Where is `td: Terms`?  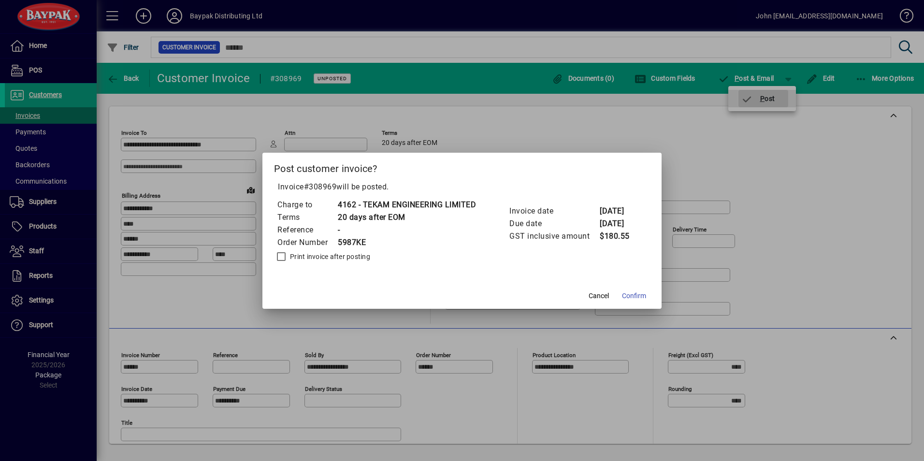 td: Terms is located at coordinates (307, 217).